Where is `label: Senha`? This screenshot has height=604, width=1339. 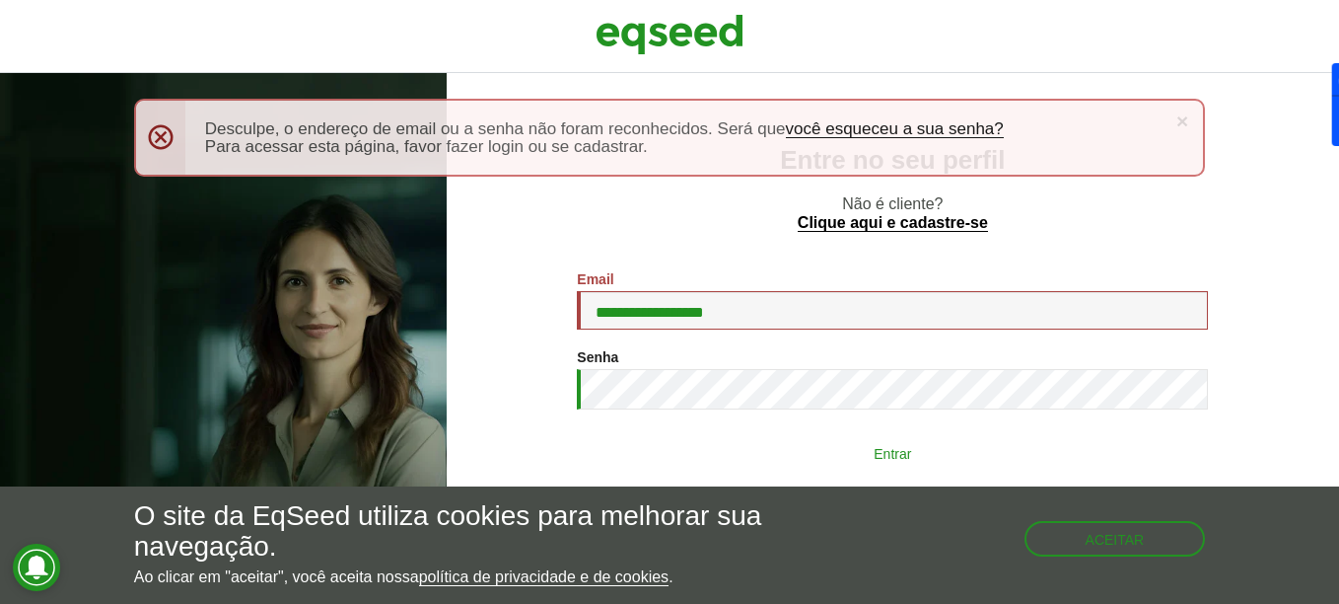
label: Senha is located at coordinates (598, 357).